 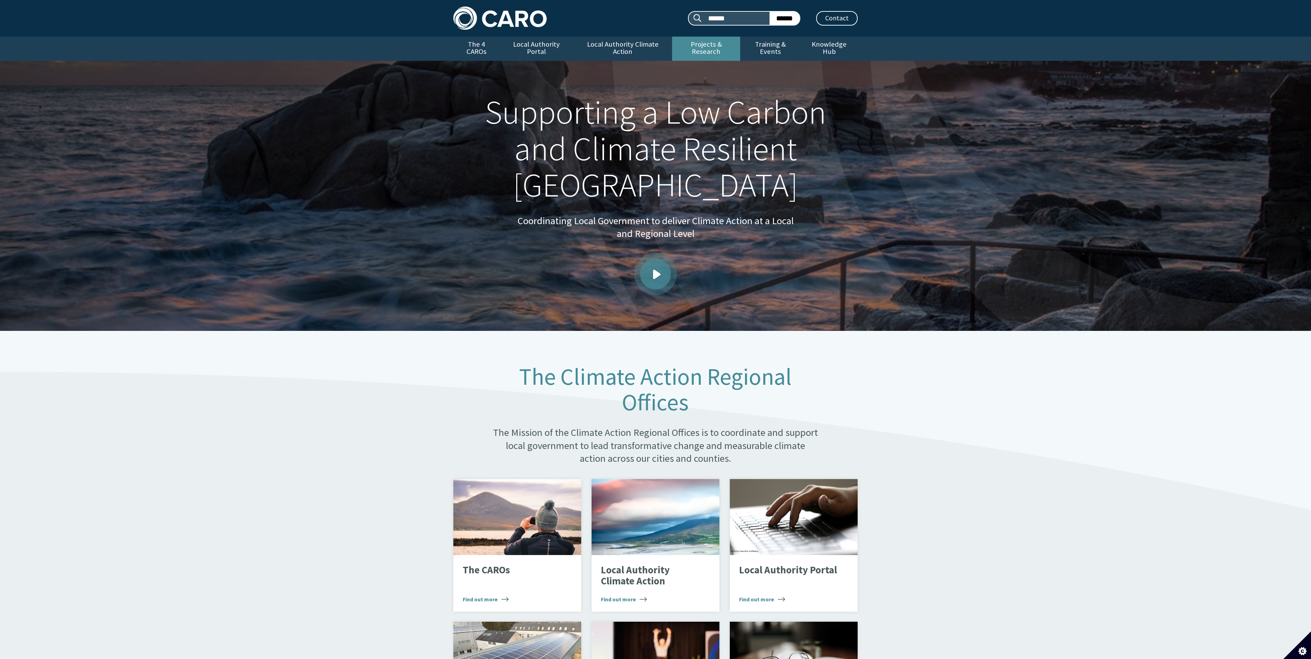 I want to click on a: Local Authority Portal, so click(x=536, y=49).